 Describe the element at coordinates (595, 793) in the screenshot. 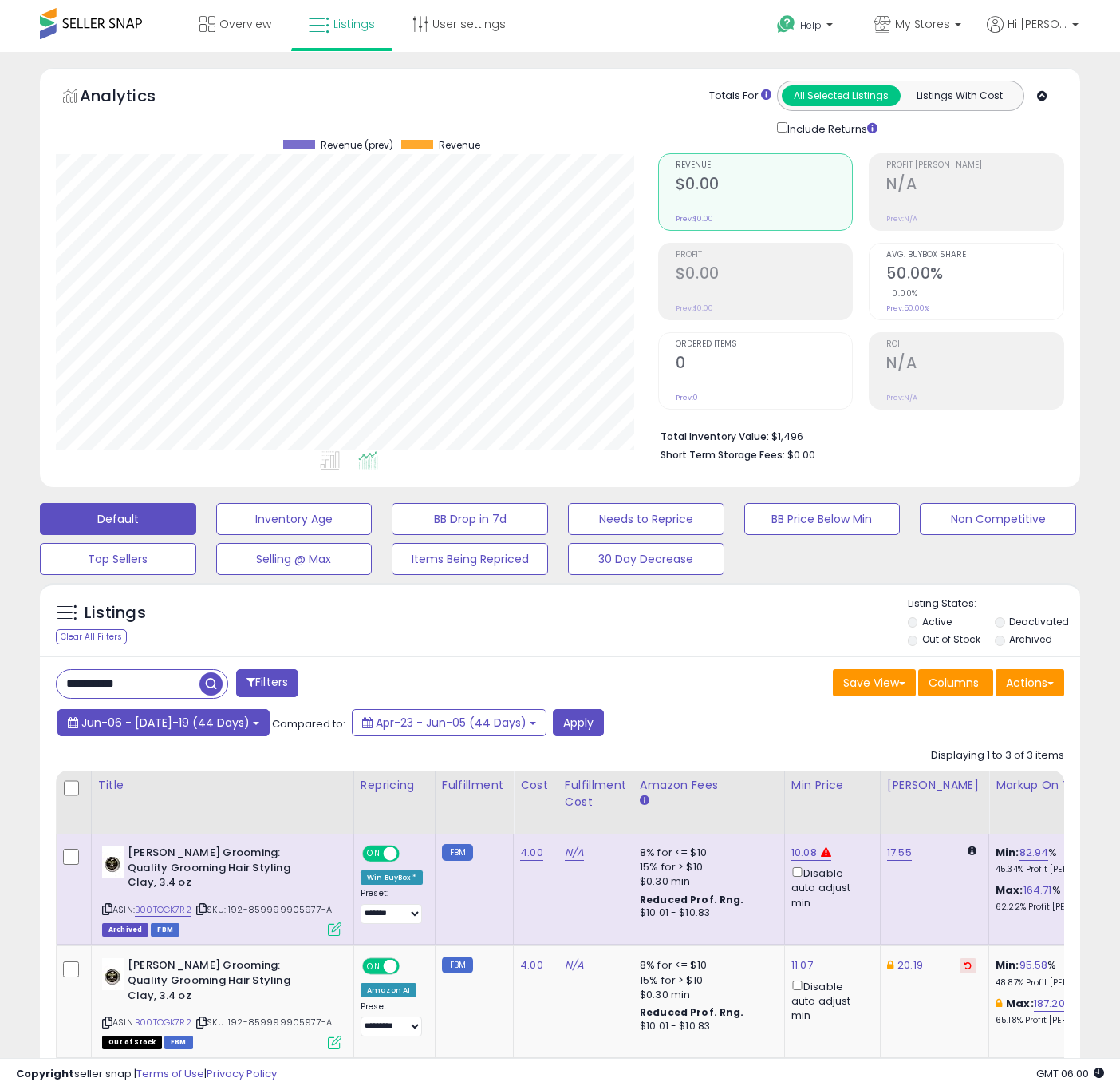

I see `div: Fulfillment Cost` at that location.